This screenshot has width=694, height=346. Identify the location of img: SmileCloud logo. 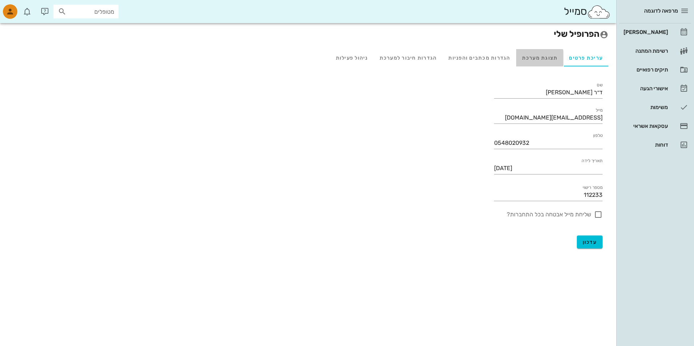
(598, 12).